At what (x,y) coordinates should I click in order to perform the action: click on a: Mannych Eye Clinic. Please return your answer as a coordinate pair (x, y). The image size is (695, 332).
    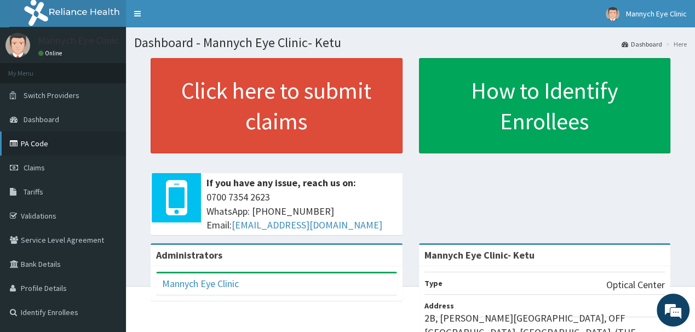
    Looking at the image, I should click on (200, 283).